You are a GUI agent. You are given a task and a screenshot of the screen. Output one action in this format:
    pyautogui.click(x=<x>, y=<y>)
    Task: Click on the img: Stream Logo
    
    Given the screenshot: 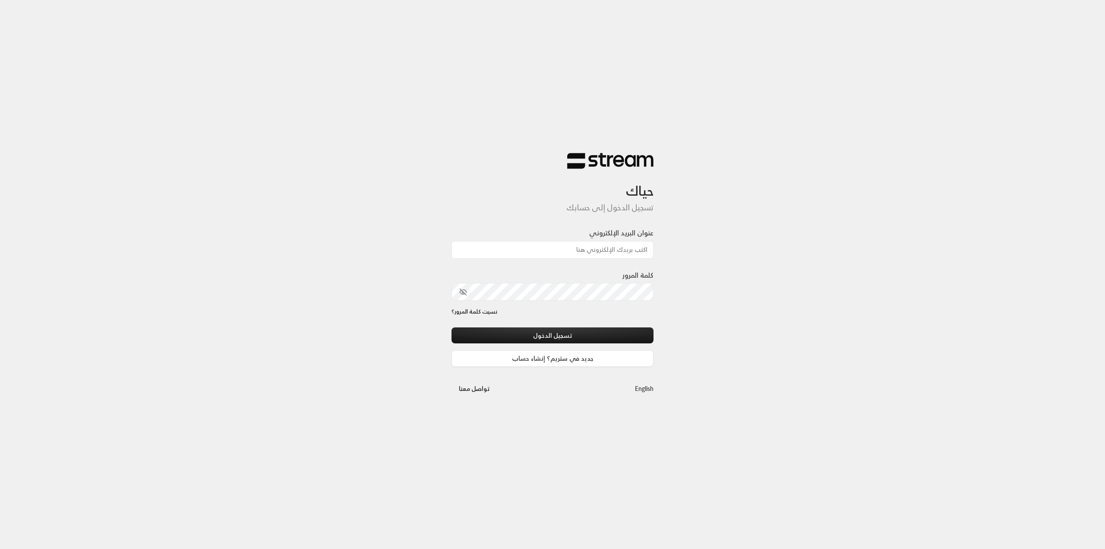 What is the action you would take?
    pyautogui.click(x=610, y=161)
    